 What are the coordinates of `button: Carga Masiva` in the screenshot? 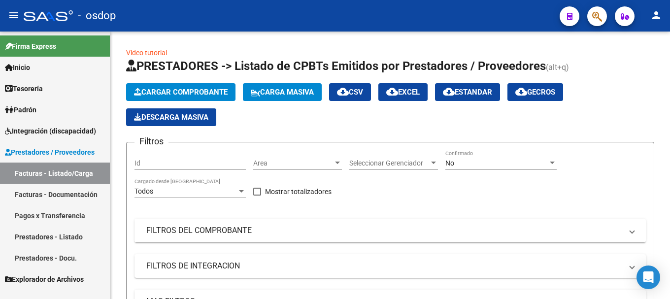 It's located at (282, 92).